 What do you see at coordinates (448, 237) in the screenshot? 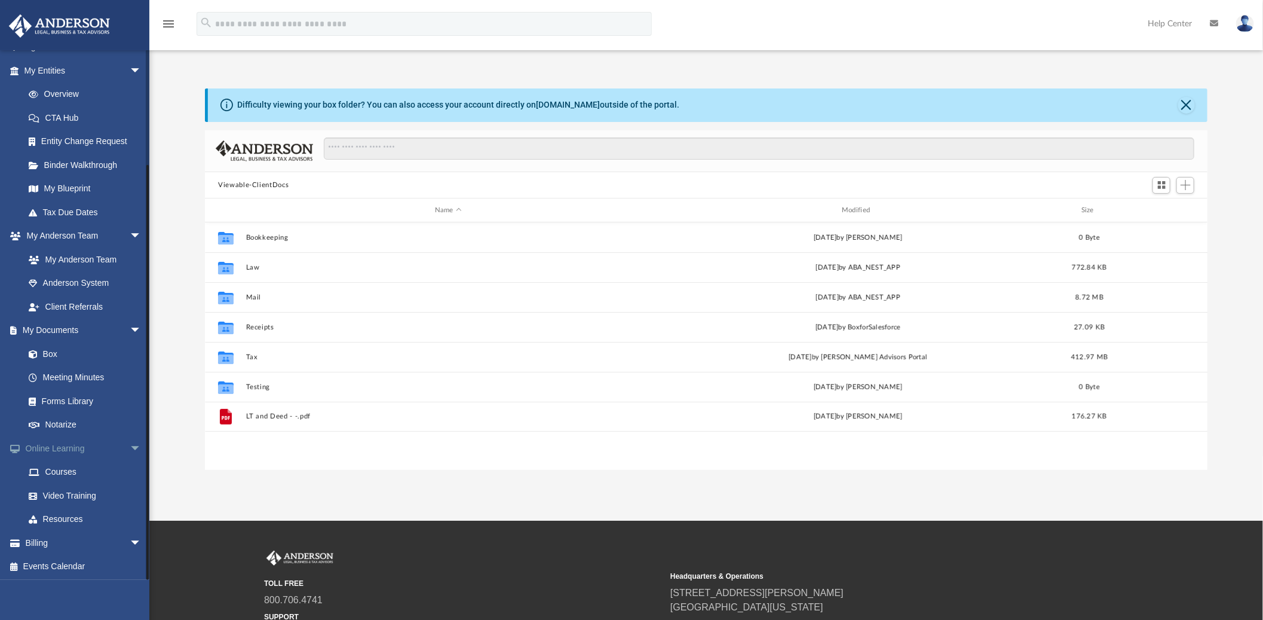
I see `button: Bookkeeping` at bounding box center [448, 237].